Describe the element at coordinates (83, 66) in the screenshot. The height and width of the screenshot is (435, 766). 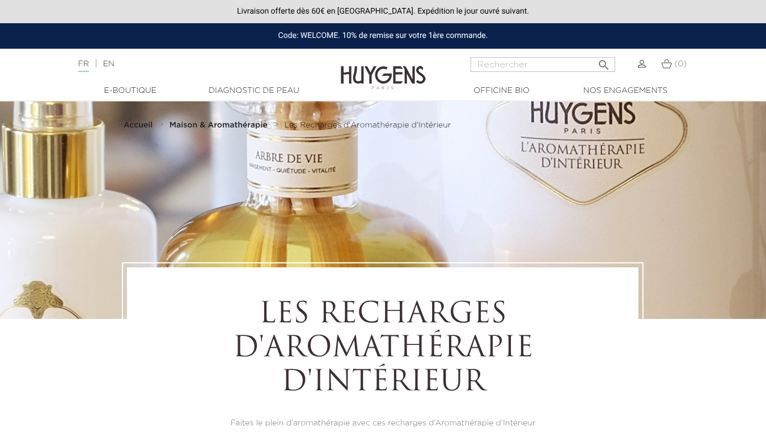
I see `a: FR` at that location.